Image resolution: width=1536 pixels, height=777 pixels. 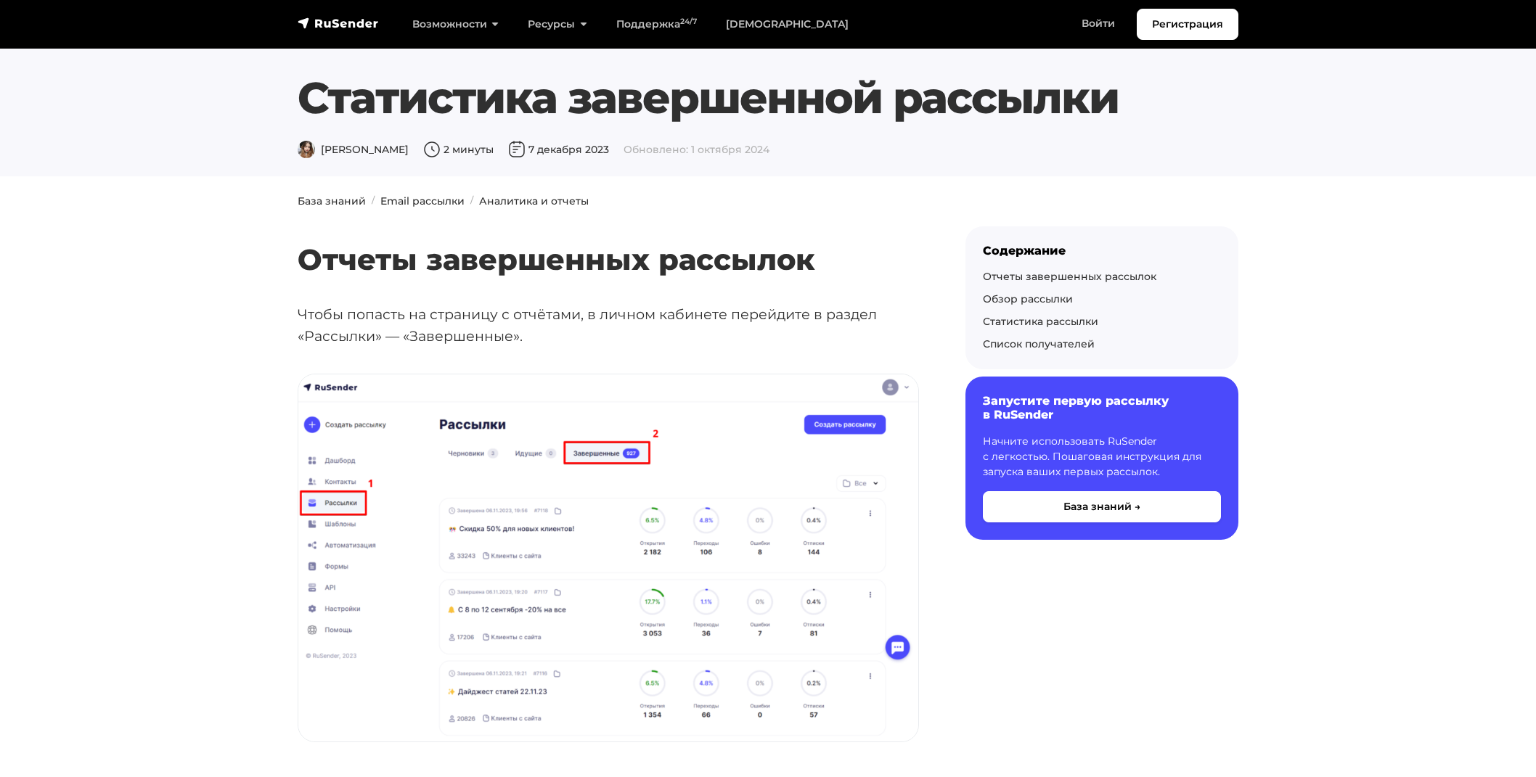 I want to click on a: Отчеты завершенных рассылок, so click(x=1069, y=277).